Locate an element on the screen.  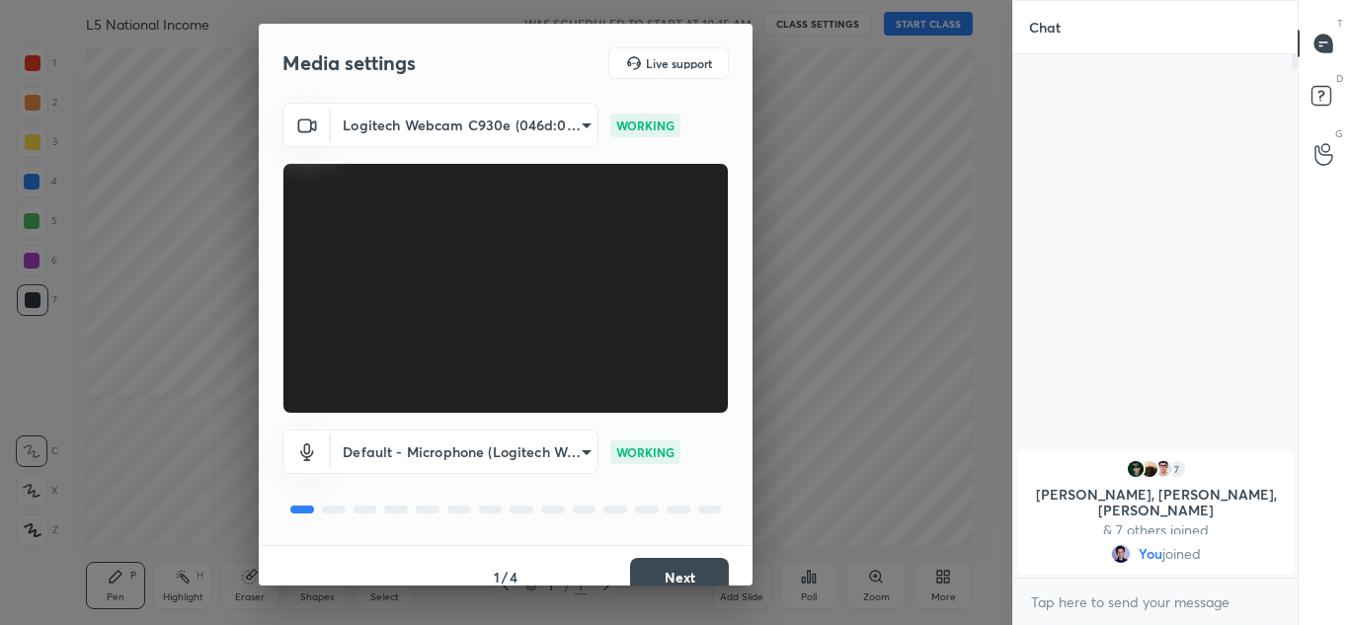
img: 2bd843c0bda84a6faf29bd013d7a4b1d.jpg is located at coordinates (1134, 469).